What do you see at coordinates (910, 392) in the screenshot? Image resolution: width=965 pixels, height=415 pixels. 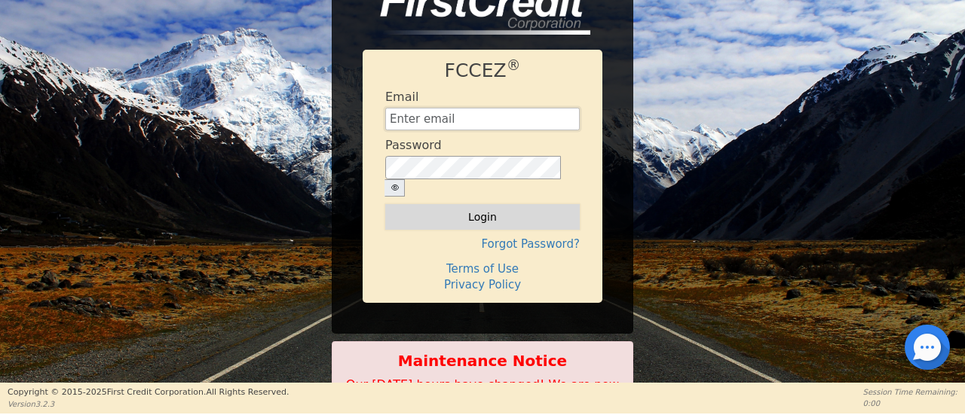 I see `p: Session Time Remaining:` at bounding box center [910, 392].